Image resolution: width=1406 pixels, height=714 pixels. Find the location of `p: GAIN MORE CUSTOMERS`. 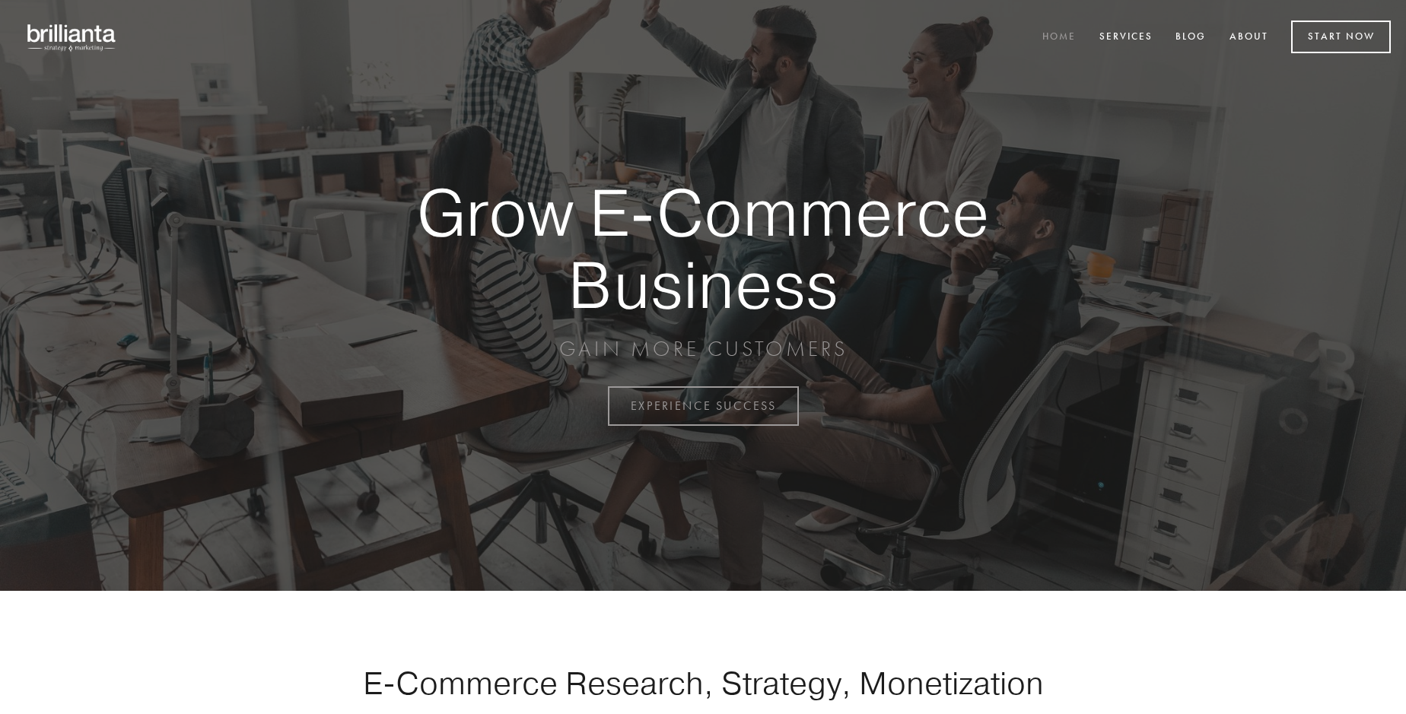

p: GAIN MORE CUSTOMERS is located at coordinates (703, 349).